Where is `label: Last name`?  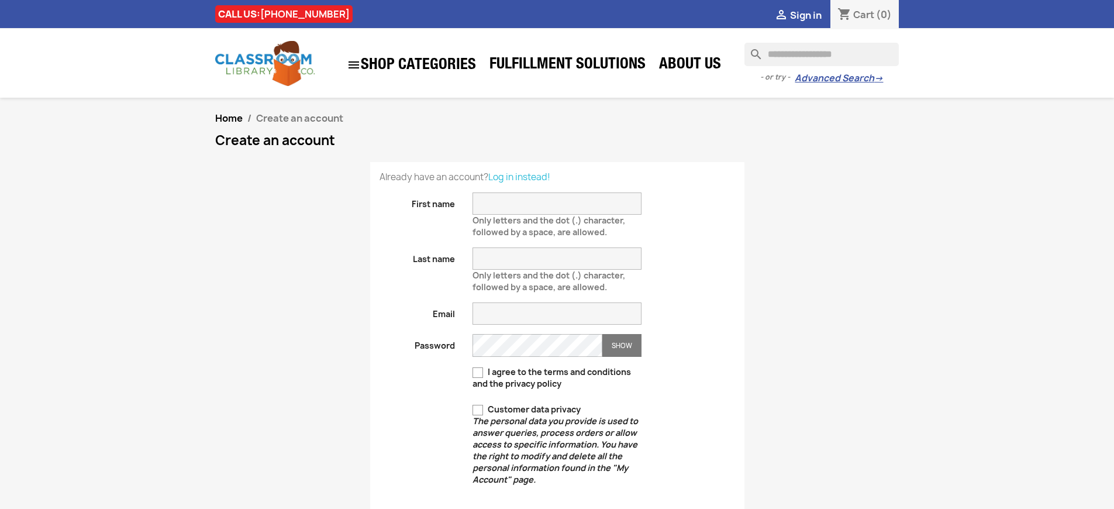
label: Last name is located at coordinates (418, 256).